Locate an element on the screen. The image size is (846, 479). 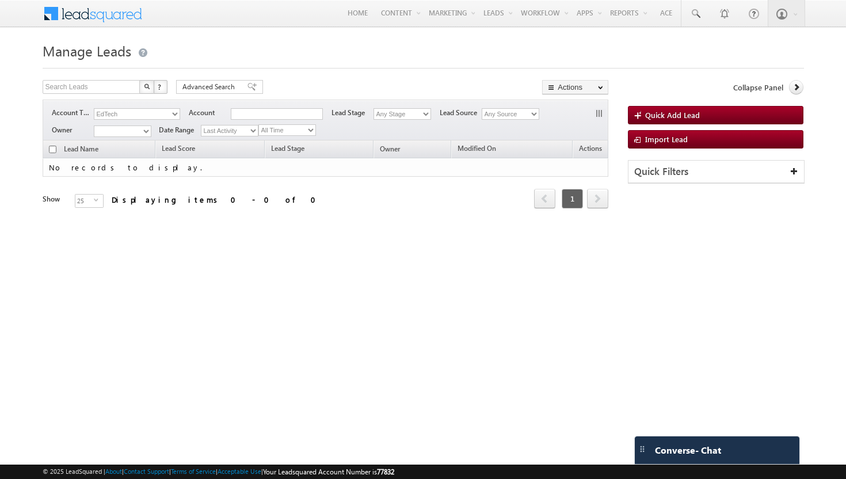
div: Displaying items 0 - 0 of 0 is located at coordinates (217, 199).